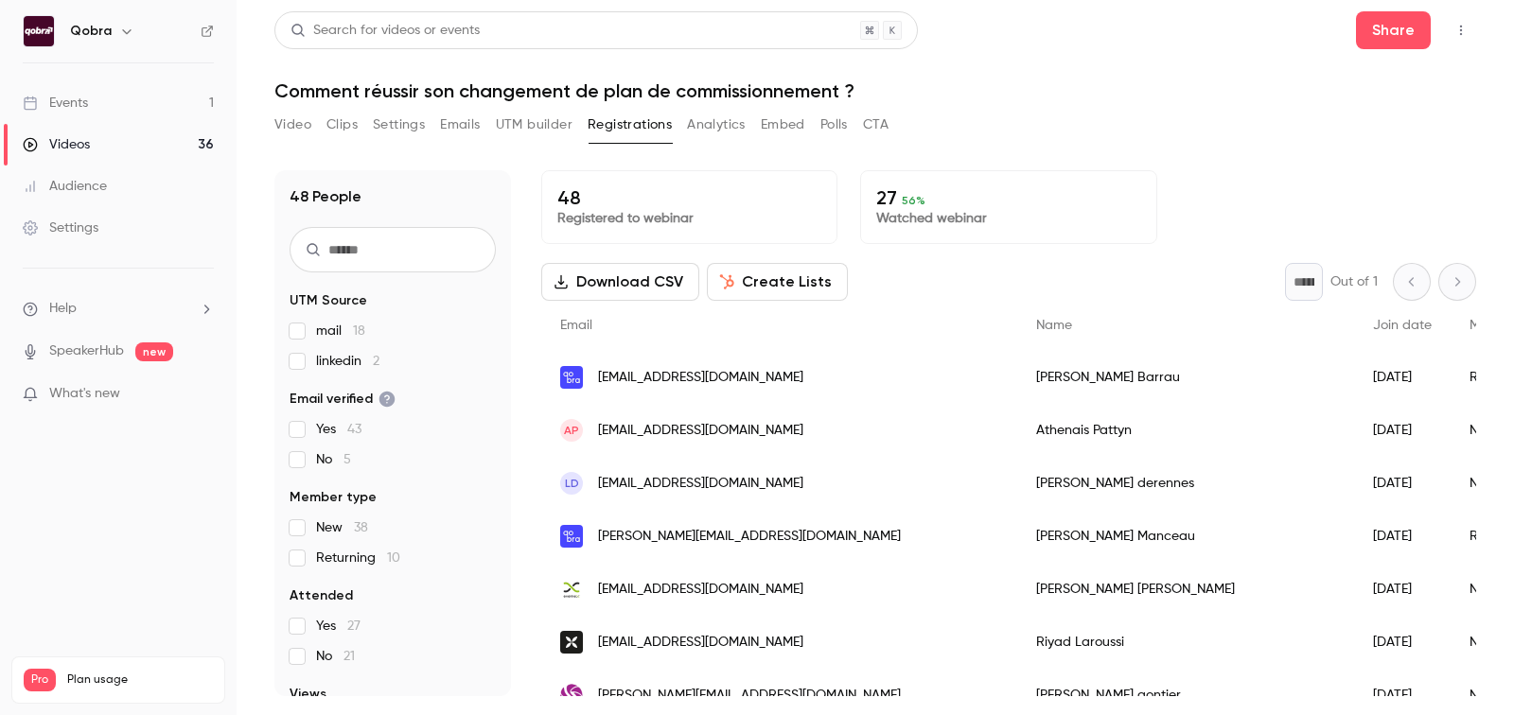 The image size is (1514, 715). I want to click on span: 56 %, so click(913, 201).